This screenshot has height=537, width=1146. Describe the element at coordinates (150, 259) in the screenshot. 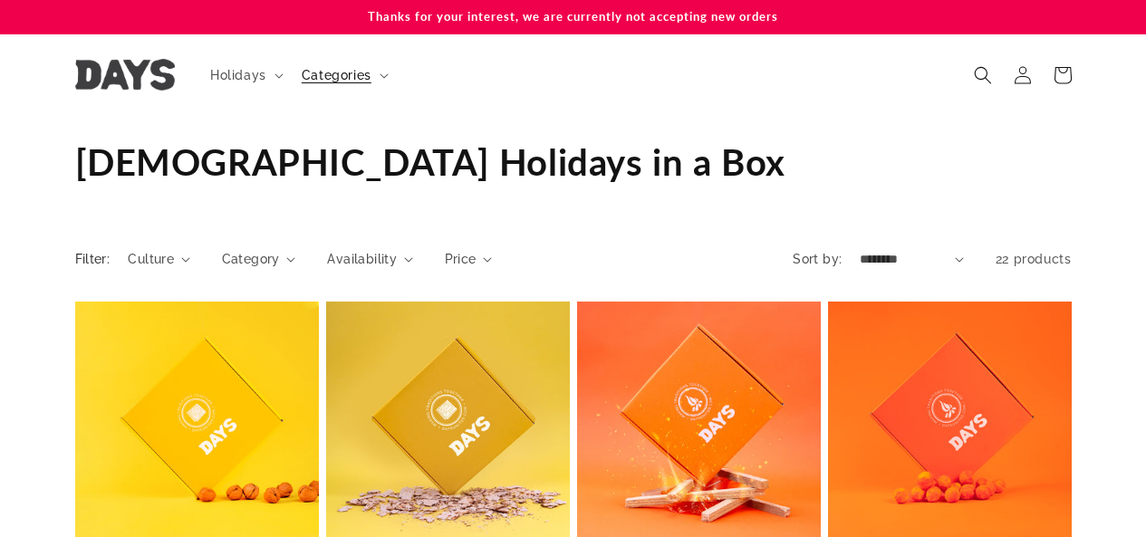

I see `span: Culture` at that location.